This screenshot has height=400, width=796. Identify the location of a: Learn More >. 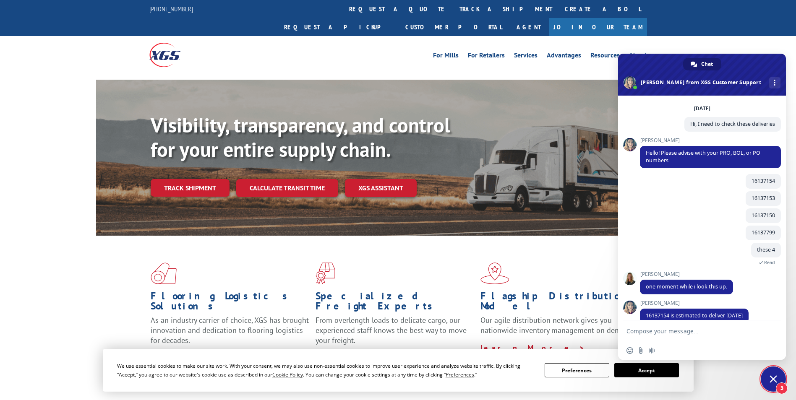
(532, 348).